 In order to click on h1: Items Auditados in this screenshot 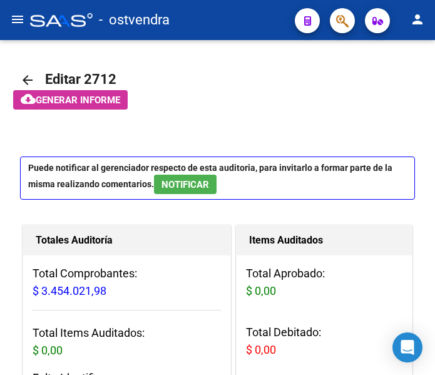, I will do `click(324, 240)`.